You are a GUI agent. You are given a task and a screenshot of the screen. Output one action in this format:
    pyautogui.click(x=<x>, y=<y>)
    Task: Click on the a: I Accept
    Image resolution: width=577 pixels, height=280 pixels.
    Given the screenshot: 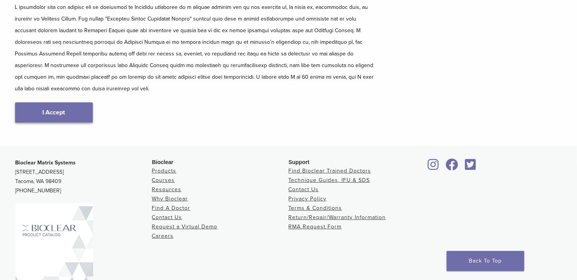 What is the action you would take?
    pyautogui.click(x=54, y=113)
    